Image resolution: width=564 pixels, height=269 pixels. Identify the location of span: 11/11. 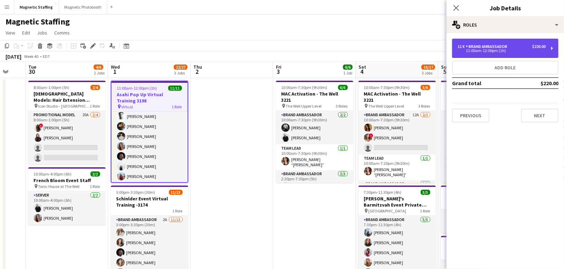
(175, 88).